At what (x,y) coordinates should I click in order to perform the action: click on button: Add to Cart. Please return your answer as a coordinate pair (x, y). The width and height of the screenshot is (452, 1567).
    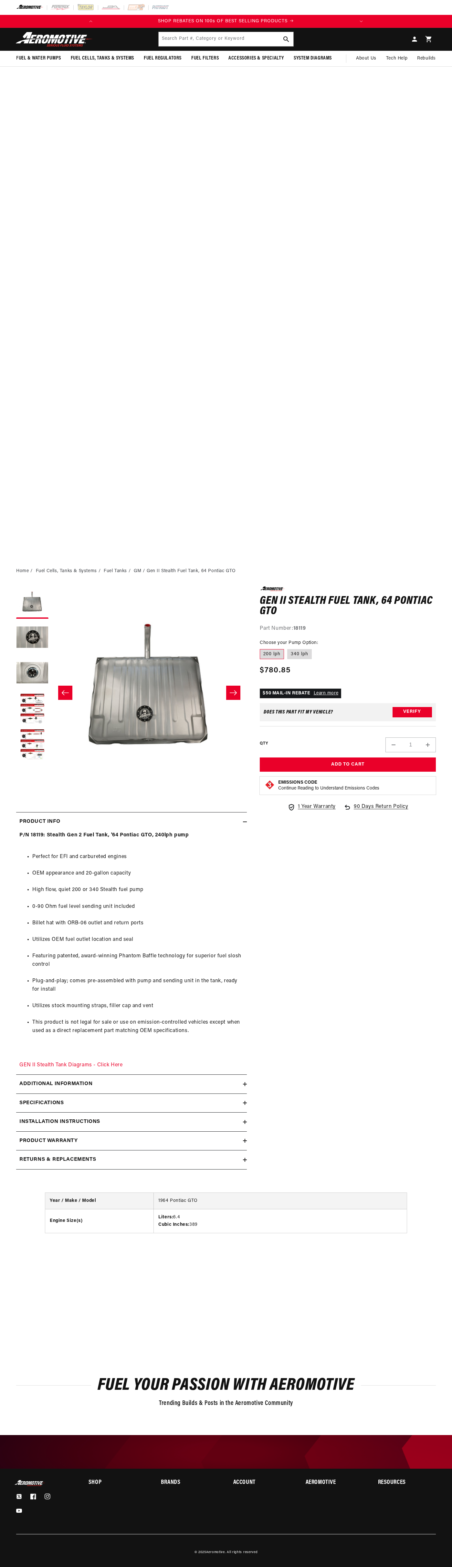
    Looking at the image, I should click on (348, 765).